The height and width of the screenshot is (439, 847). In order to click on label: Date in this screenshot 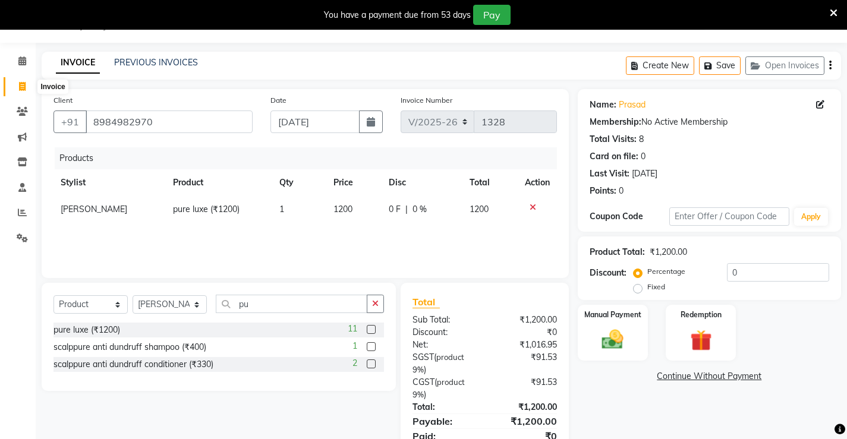, I will do `click(278, 100)`.